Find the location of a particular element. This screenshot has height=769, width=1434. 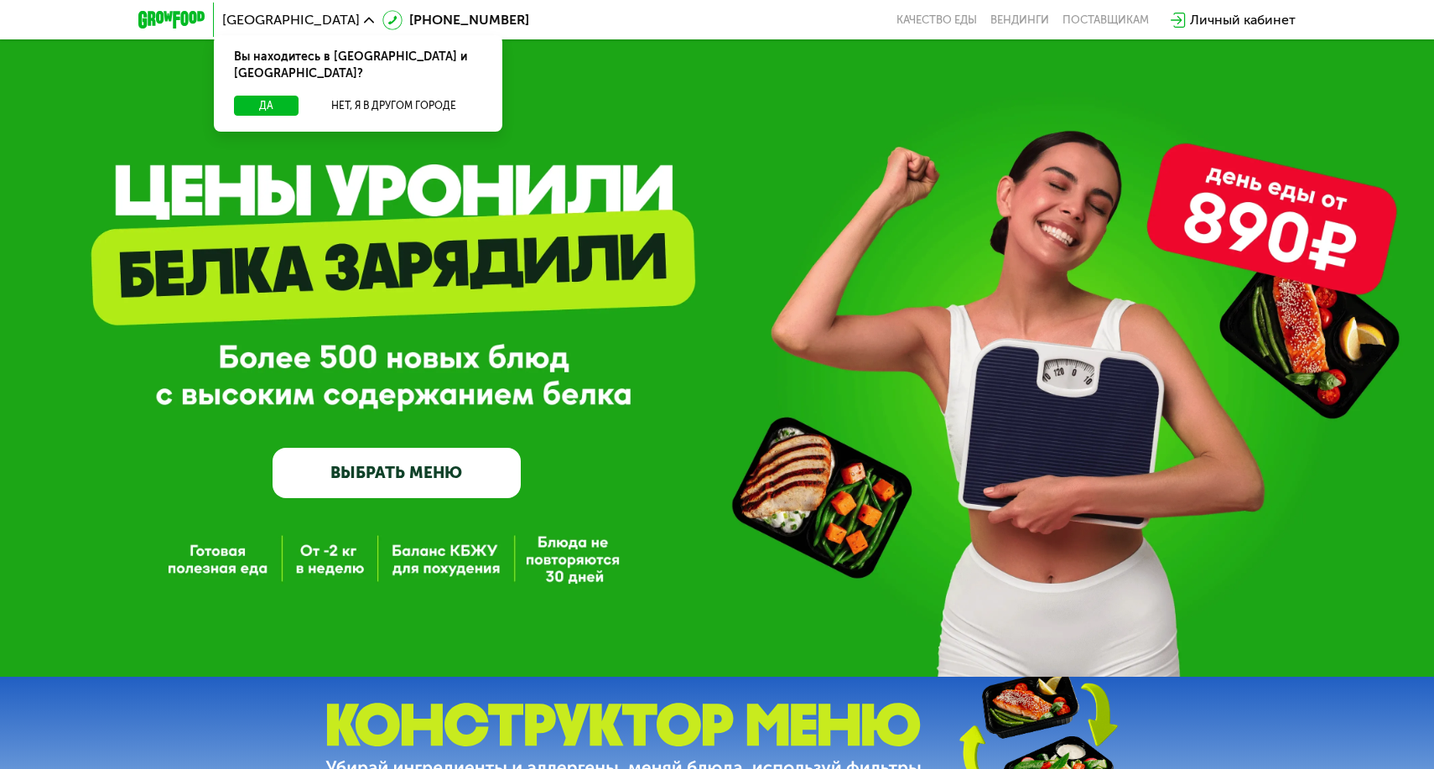

a: Вендинги is located at coordinates (1020, 20).